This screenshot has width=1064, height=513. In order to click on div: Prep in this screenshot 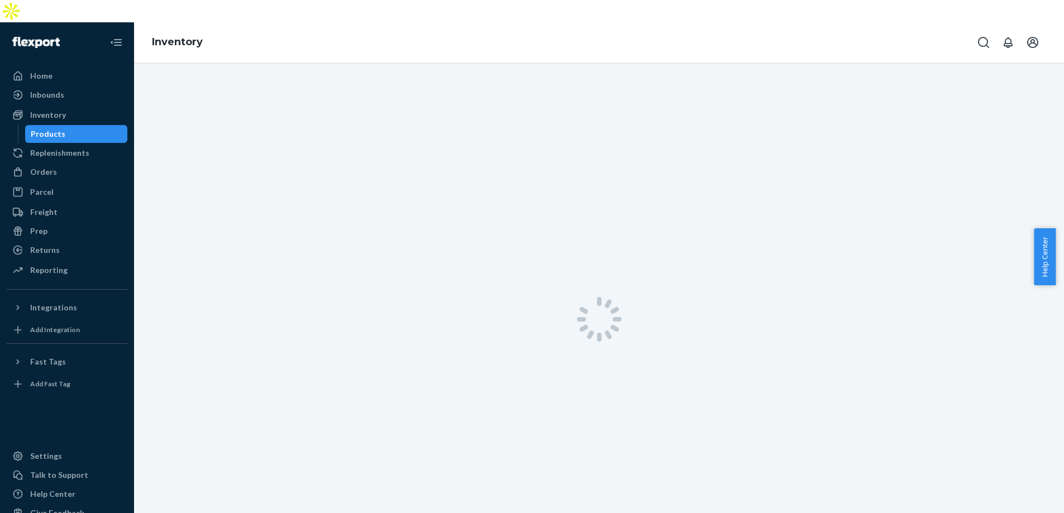, I will do `click(39, 231)`.